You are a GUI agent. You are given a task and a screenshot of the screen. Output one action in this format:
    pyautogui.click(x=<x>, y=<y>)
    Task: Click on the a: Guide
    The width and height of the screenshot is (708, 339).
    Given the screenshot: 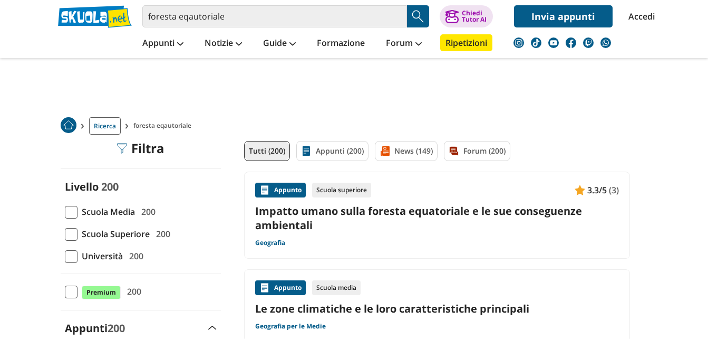 What is the action you would take?
    pyautogui.click(x=279, y=44)
    